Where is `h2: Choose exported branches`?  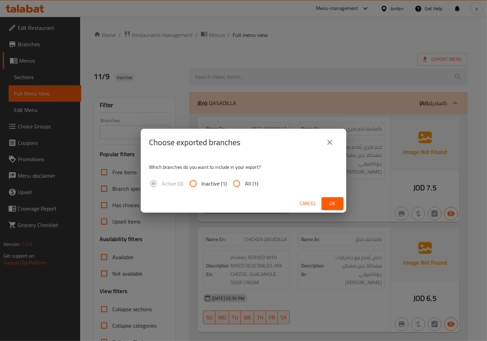 h2: Choose exported branches is located at coordinates (195, 142).